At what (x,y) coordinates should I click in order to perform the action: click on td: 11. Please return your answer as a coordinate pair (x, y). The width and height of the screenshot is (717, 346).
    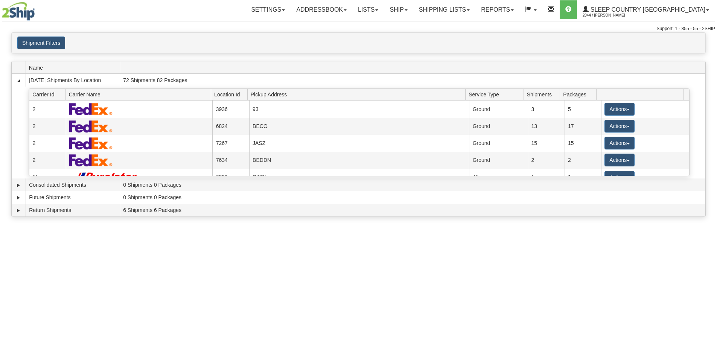
    Looking at the image, I should click on (47, 177).